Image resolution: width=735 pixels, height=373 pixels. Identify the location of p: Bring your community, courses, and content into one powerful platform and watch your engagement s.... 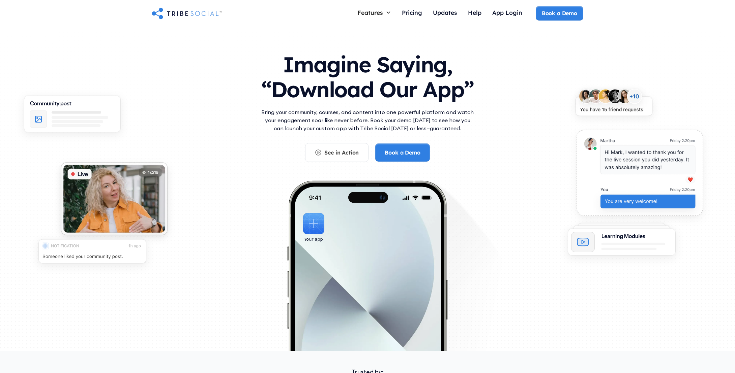
(367, 120).